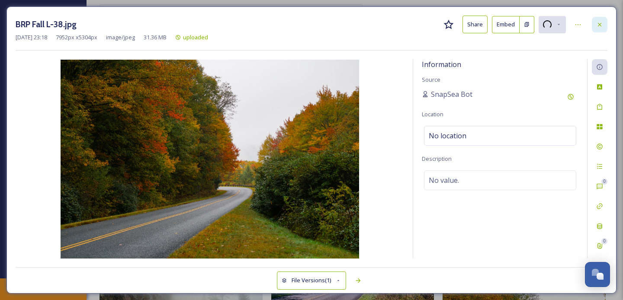 The height and width of the screenshot is (300, 623). What do you see at coordinates (195, 37) in the screenshot?
I see `span: uploaded` at bounding box center [195, 37].